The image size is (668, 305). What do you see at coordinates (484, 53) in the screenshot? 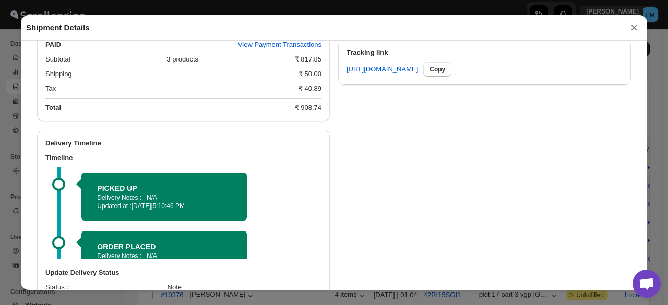
I see `h3: Tracking link` at bounding box center [484, 53].